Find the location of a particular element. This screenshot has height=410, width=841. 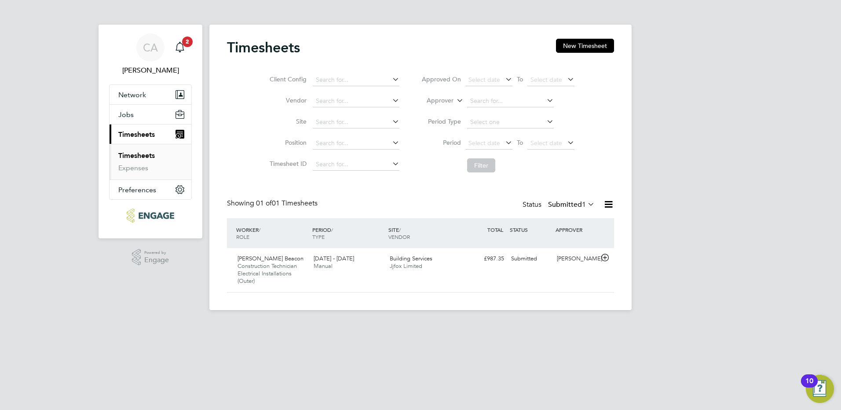

span: Timesheets is located at coordinates (136, 134).